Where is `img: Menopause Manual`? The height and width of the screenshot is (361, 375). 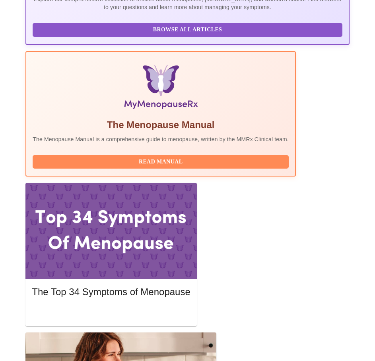
img: Menopause Manual is located at coordinates (160, 89).